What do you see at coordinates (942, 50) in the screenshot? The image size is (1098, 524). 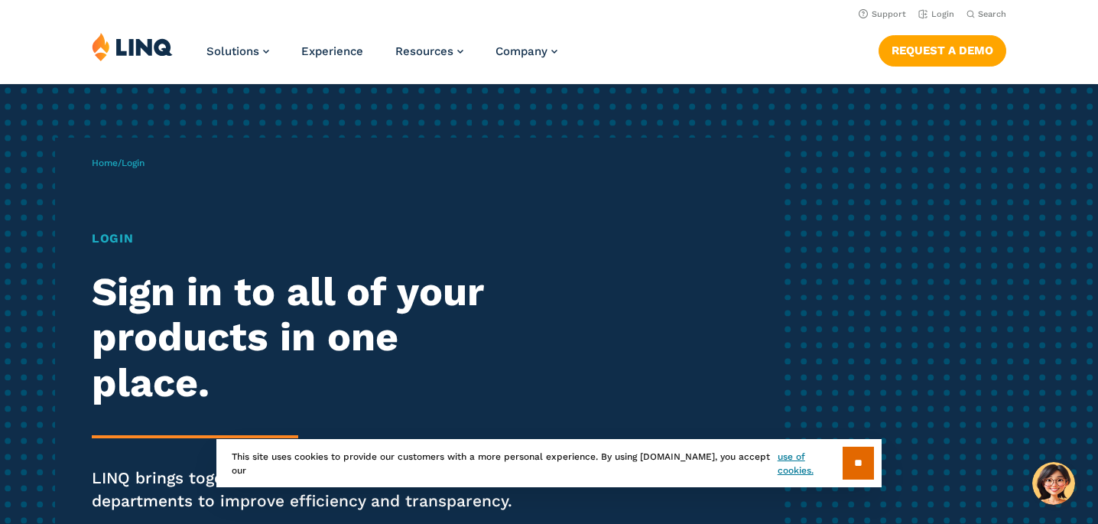 I see `a: Request a Demo` at bounding box center [942, 50].